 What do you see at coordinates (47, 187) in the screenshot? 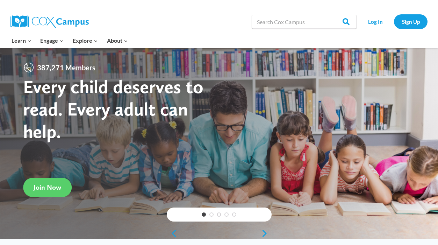
I see `span: Join Now` at bounding box center [47, 187].